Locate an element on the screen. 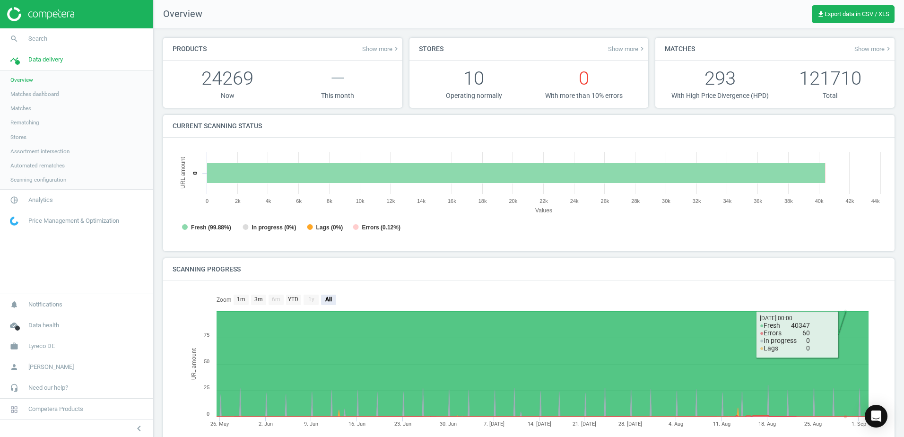 The image size is (904, 437). text: 14k is located at coordinates (421, 201).